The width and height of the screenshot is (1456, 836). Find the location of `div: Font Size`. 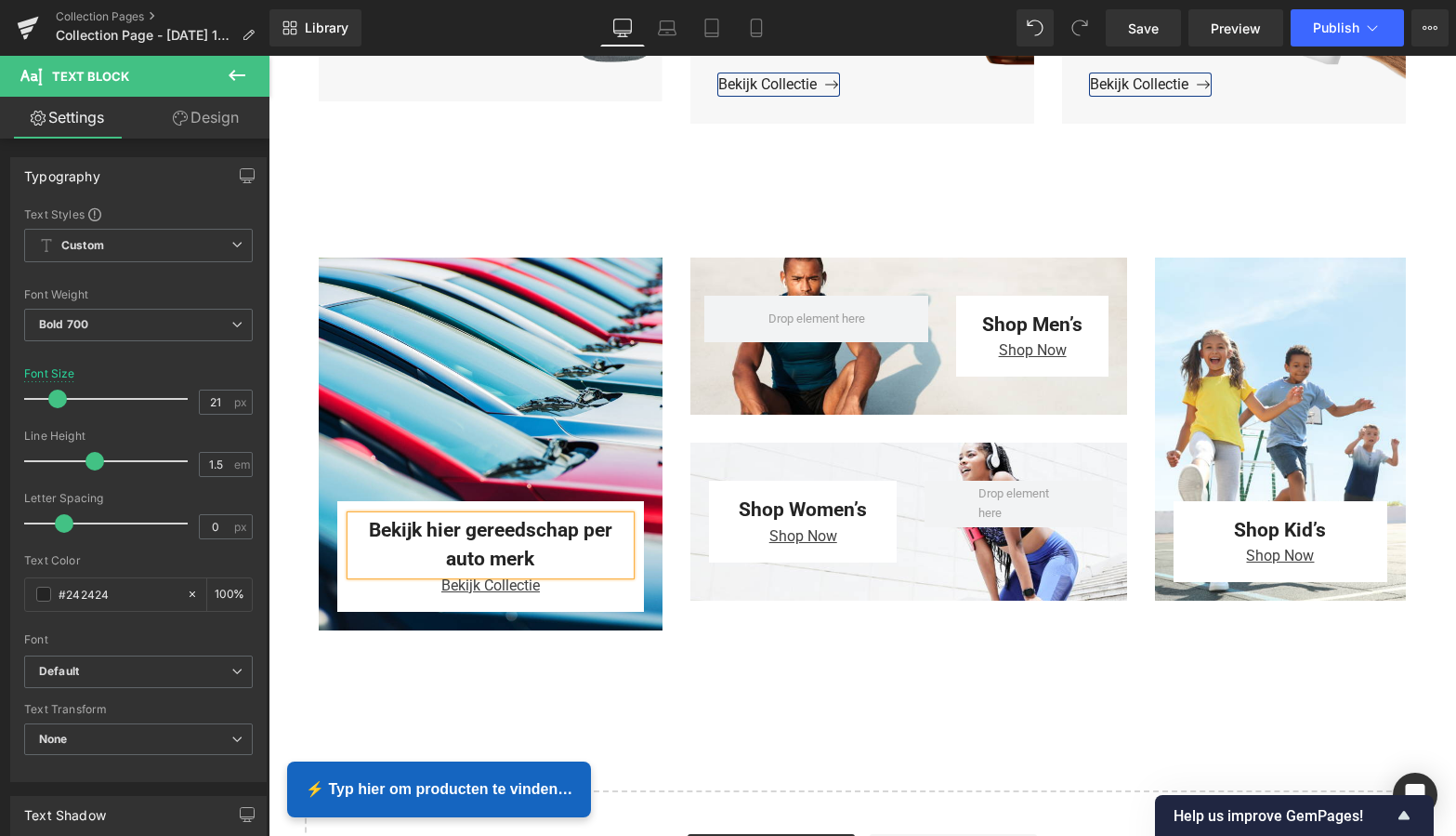

div: Font Size is located at coordinates (49, 374).